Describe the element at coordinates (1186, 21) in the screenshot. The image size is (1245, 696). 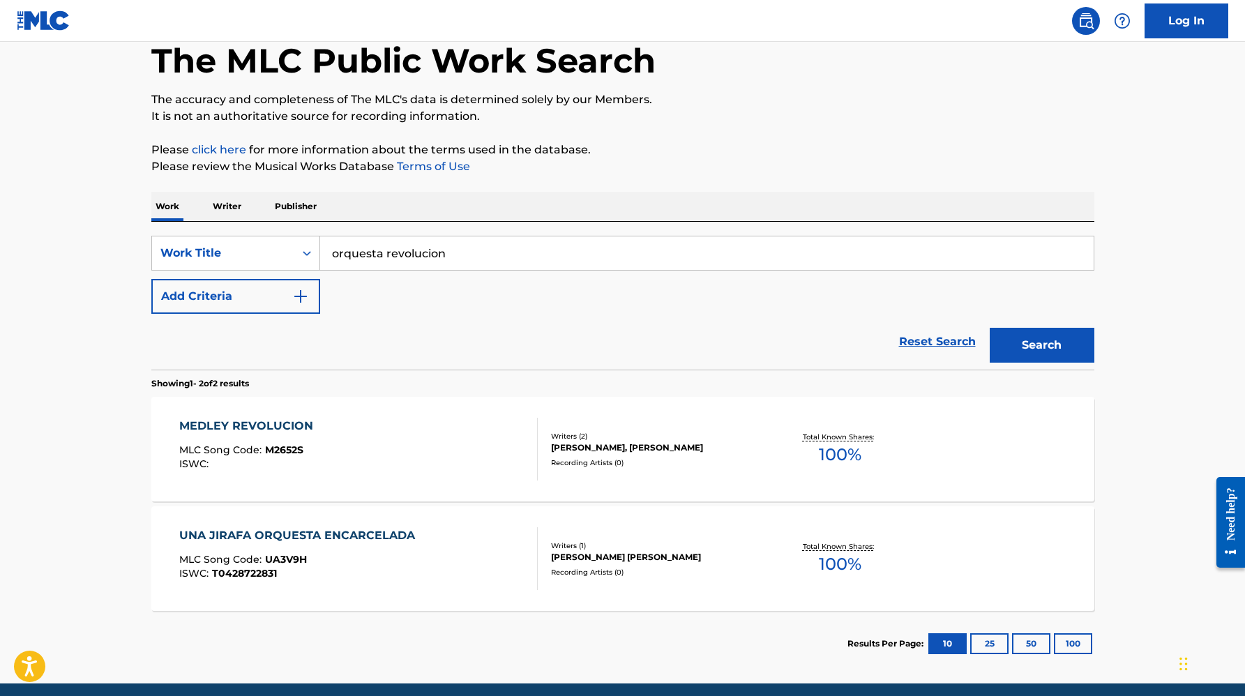
I see `a: Log In` at that location.